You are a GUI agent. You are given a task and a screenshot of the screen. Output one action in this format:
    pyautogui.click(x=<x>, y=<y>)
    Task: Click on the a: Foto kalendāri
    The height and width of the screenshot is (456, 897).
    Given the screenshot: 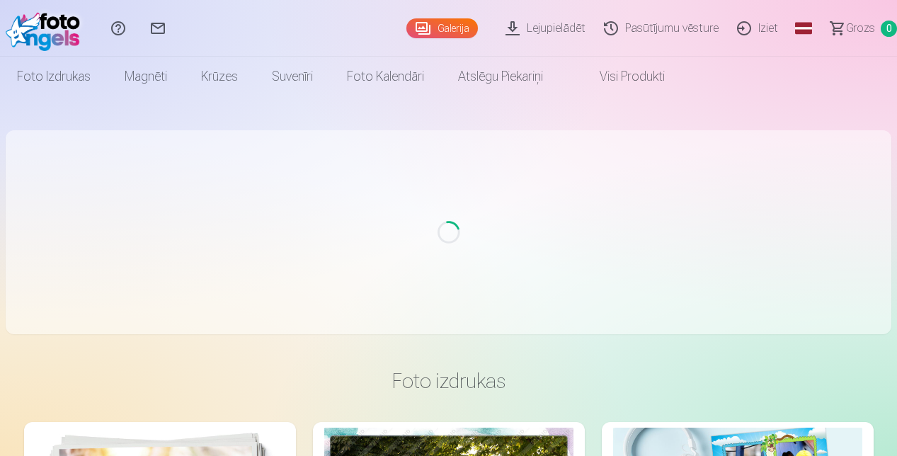 What is the action you would take?
    pyautogui.click(x=385, y=76)
    